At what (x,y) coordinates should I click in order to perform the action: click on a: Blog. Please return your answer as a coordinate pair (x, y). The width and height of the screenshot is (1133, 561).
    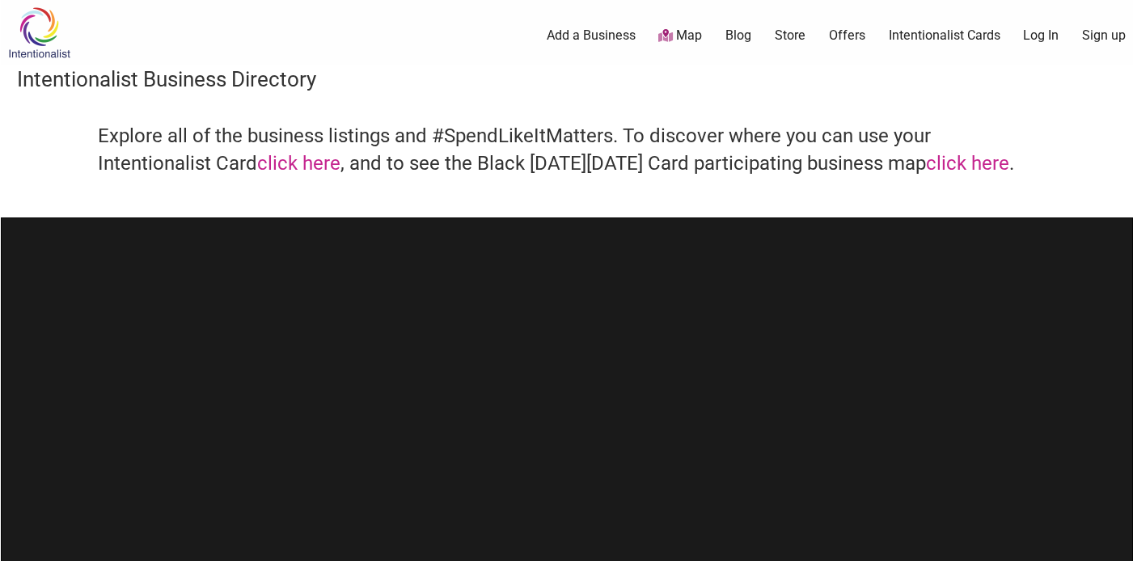
    Looking at the image, I should click on (738, 36).